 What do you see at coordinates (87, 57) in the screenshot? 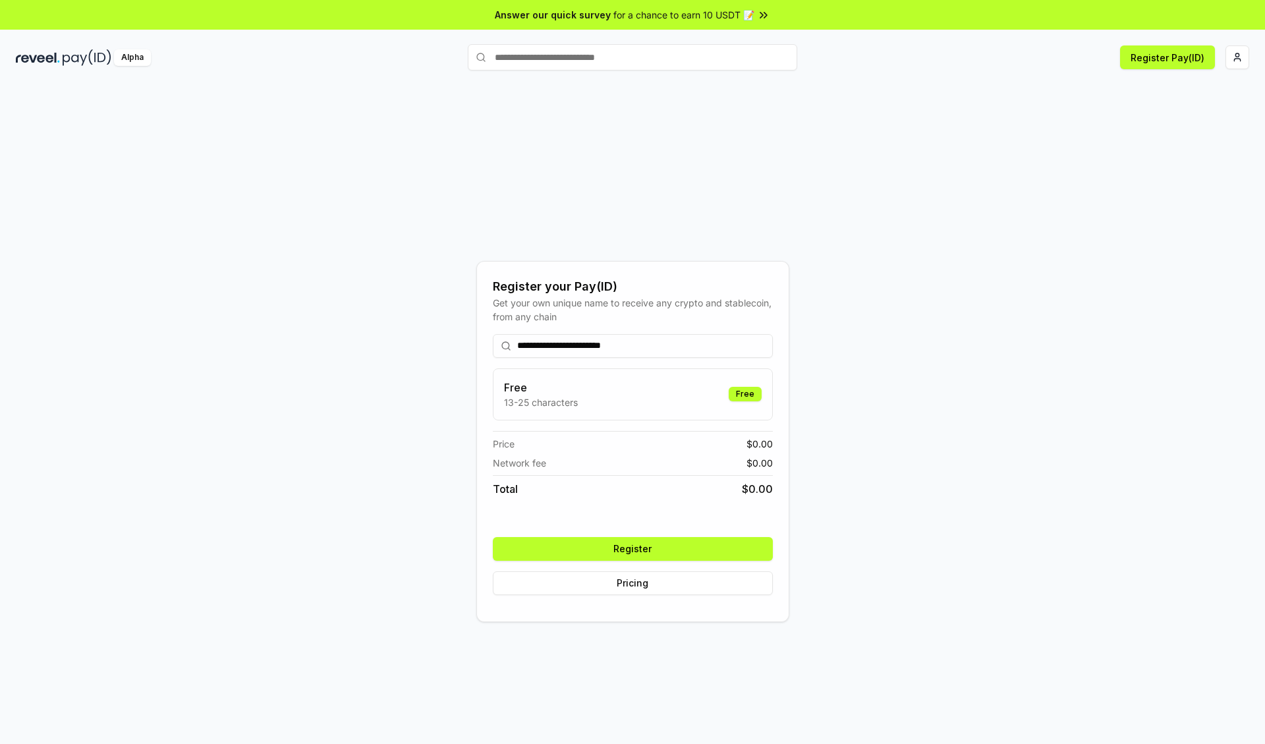
I see `img: pay_id` at bounding box center [87, 57].